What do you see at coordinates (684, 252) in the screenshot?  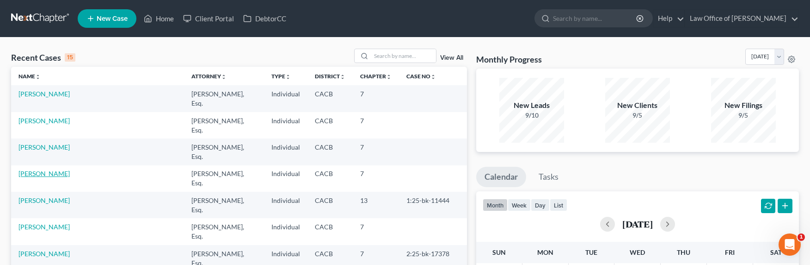 I see `span: Thu` at bounding box center [684, 252].